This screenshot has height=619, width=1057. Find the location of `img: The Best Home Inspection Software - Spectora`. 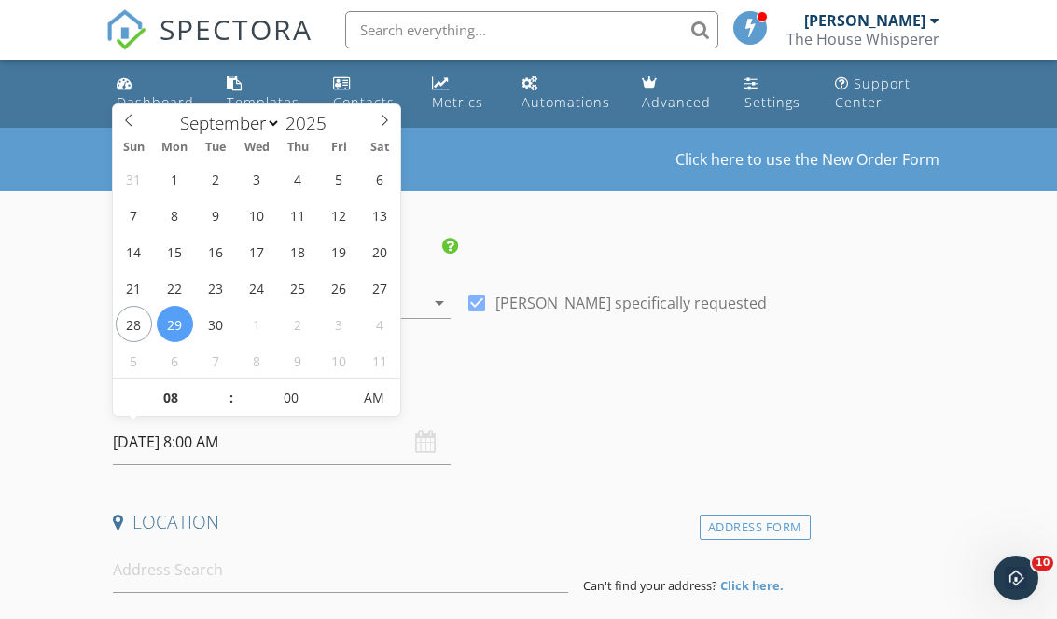

img: The Best Home Inspection Software - Spectora is located at coordinates (126, 30).